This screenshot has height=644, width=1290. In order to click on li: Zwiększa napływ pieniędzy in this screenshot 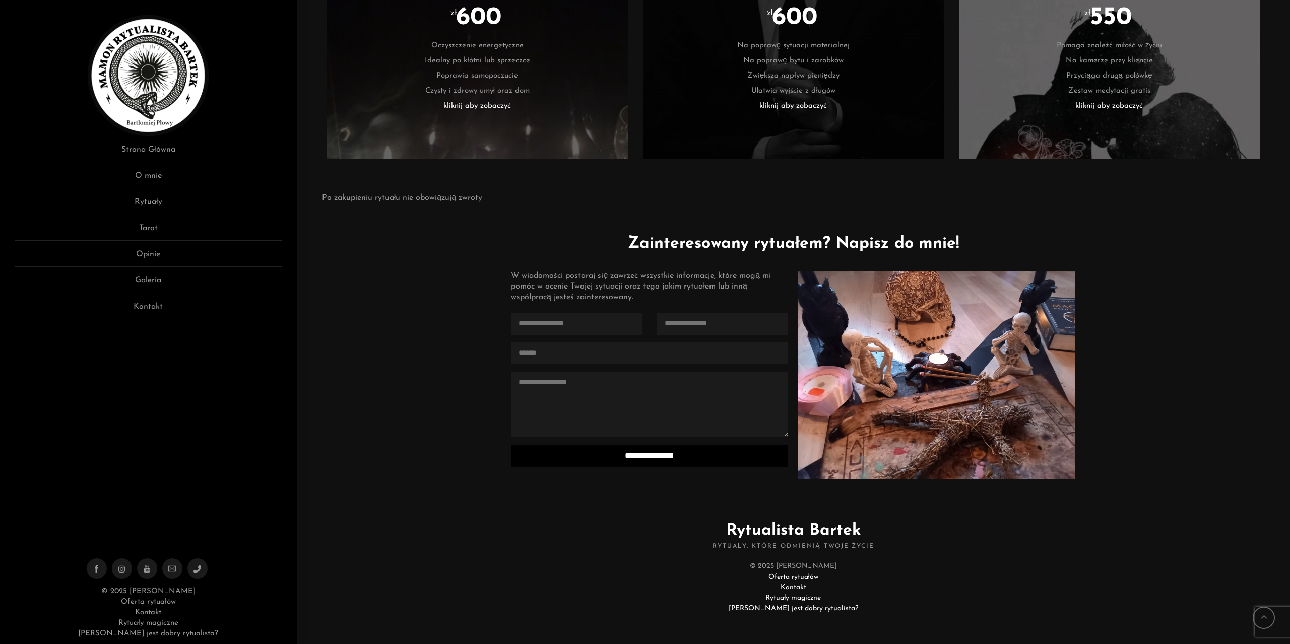, I will do `click(793, 76)`.